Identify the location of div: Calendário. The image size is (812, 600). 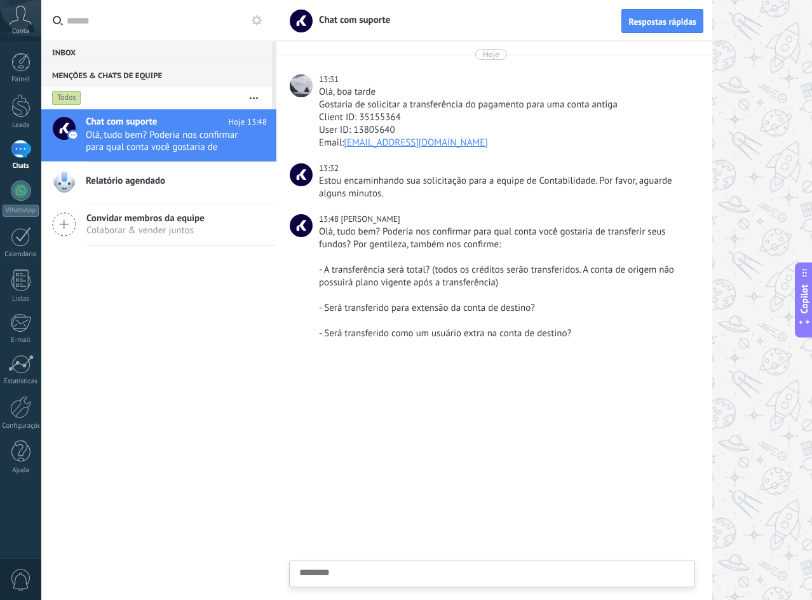
(21, 254).